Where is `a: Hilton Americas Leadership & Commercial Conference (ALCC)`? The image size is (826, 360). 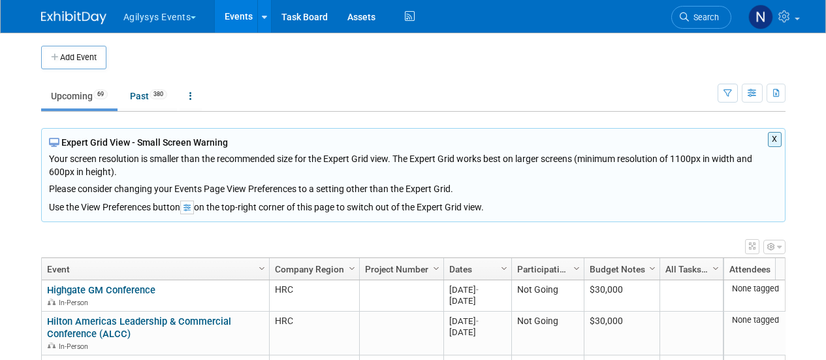
a: Hilton Americas Leadership & Commercial Conference (ALCC) is located at coordinates (139, 327).